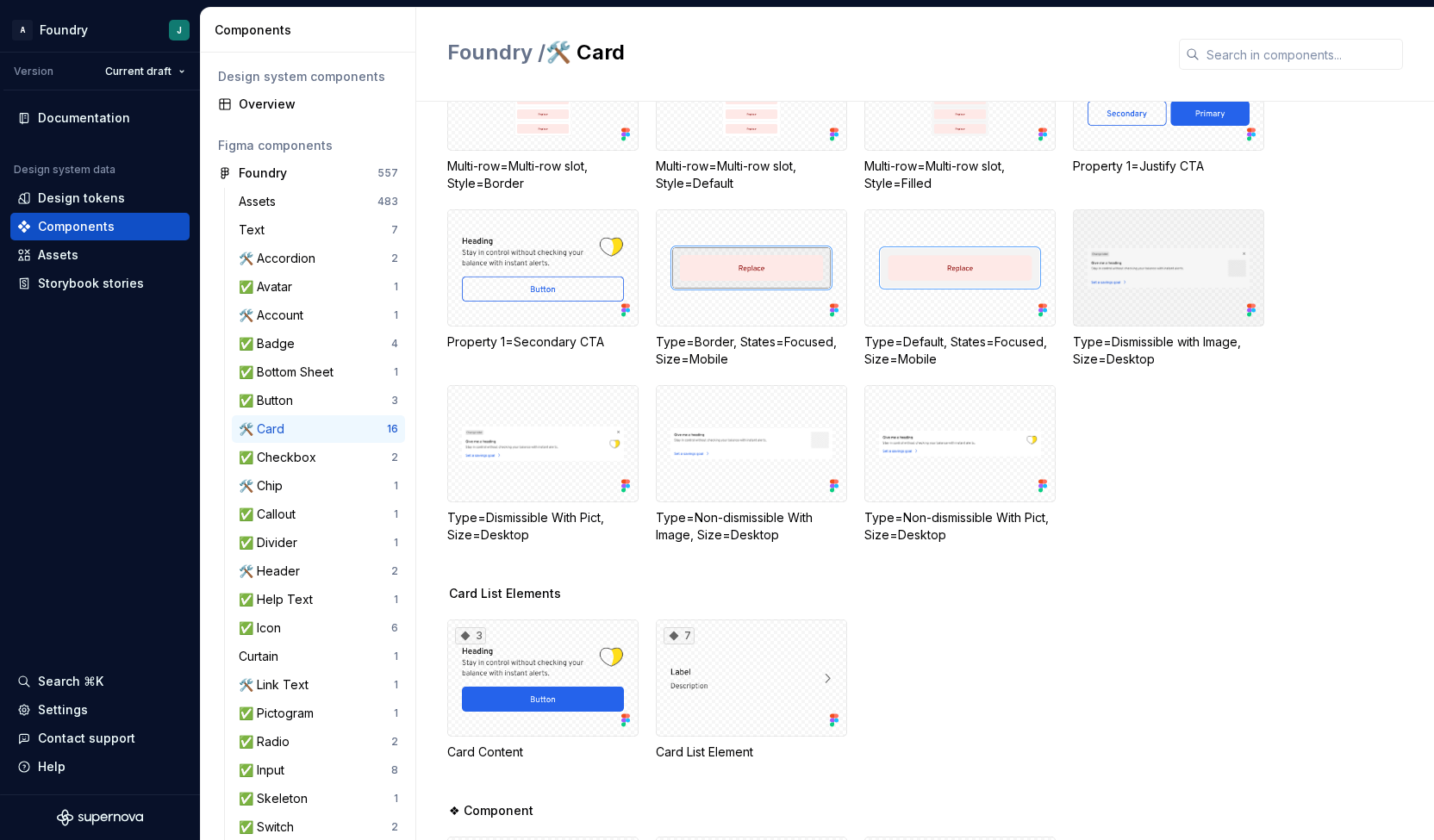 This screenshot has width=1434, height=840. Describe the element at coordinates (100, 227) in the screenshot. I see `a: Components` at that location.